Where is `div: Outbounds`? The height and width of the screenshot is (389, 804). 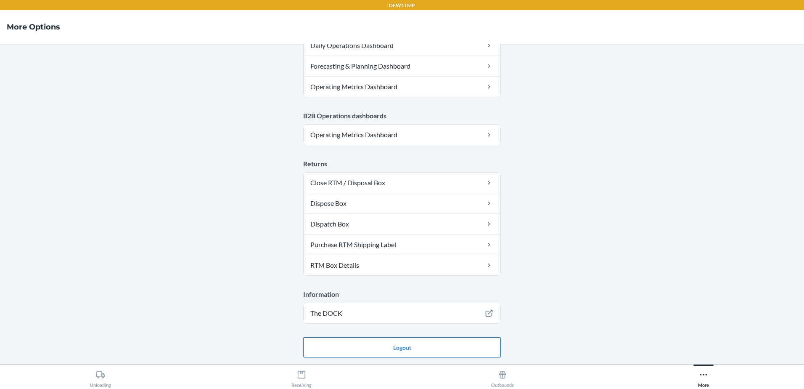
div: Outbounds is located at coordinates (503, 377).